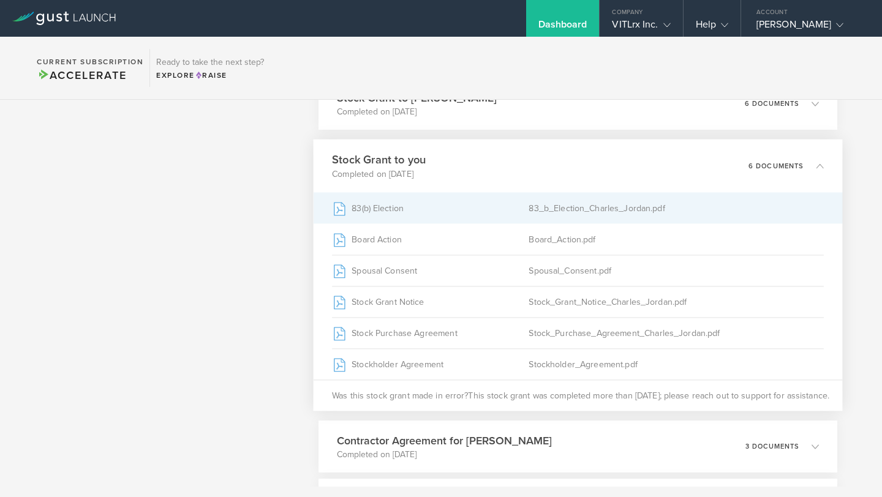 The width and height of the screenshot is (882, 497). What do you see at coordinates (210, 68) in the screenshot?
I see `div: Ready to take the next step?ExploreRaise` at bounding box center [210, 68].